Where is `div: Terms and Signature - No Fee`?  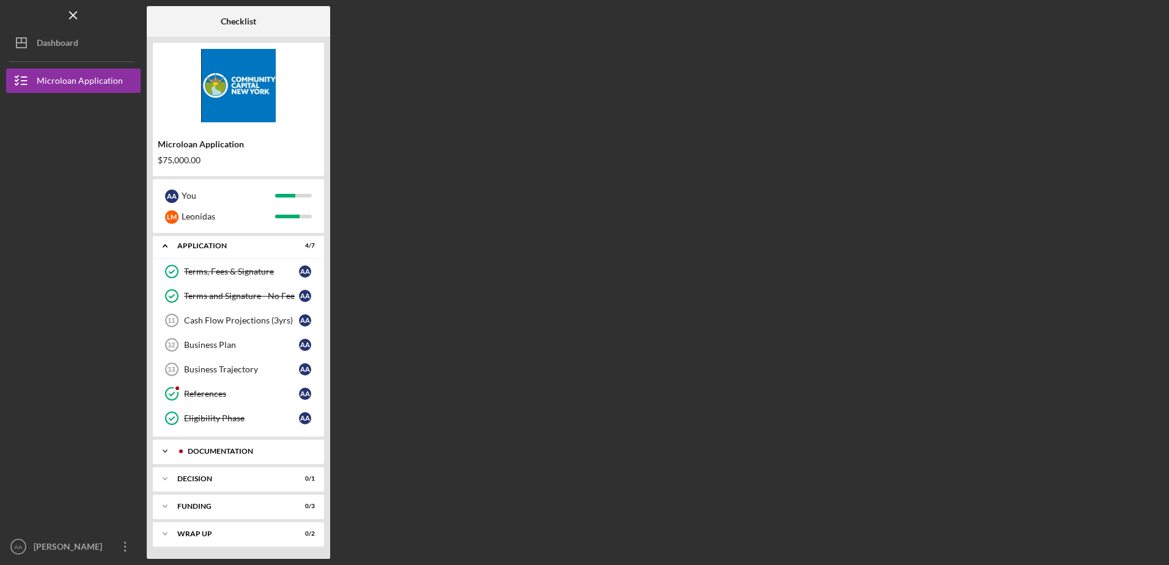 div: Terms and Signature - No Fee is located at coordinates (241, 296).